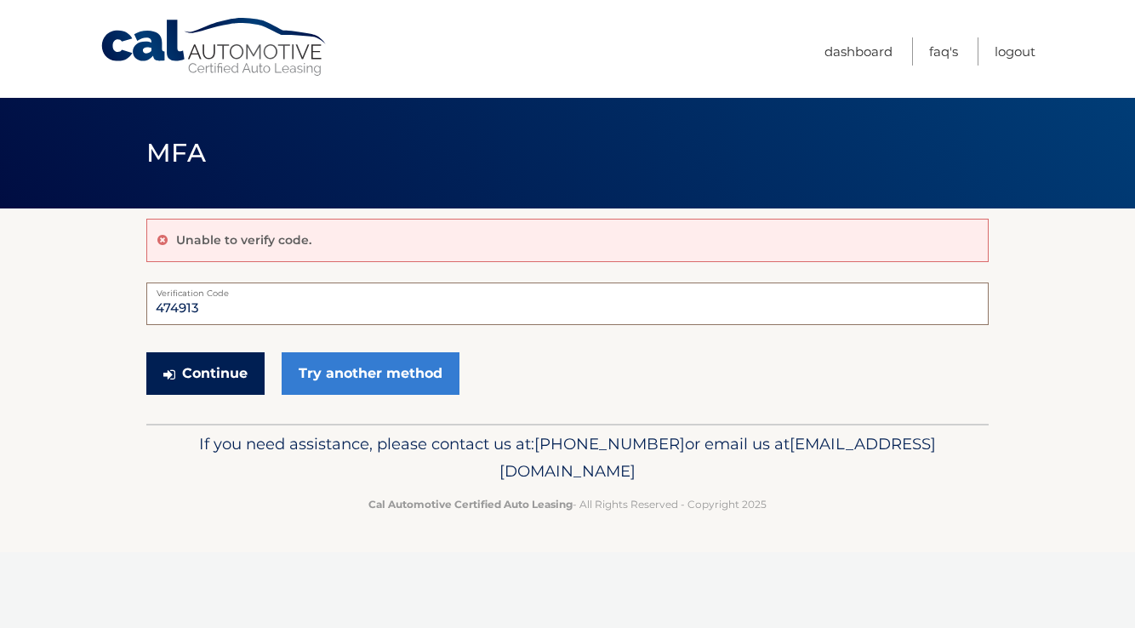 The image size is (1135, 628). What do you see at coordinates (568, 458) in the screenshot?
I see `p: If you need assistance, please contact us at: or email us at` at bounding box center [568, 458].